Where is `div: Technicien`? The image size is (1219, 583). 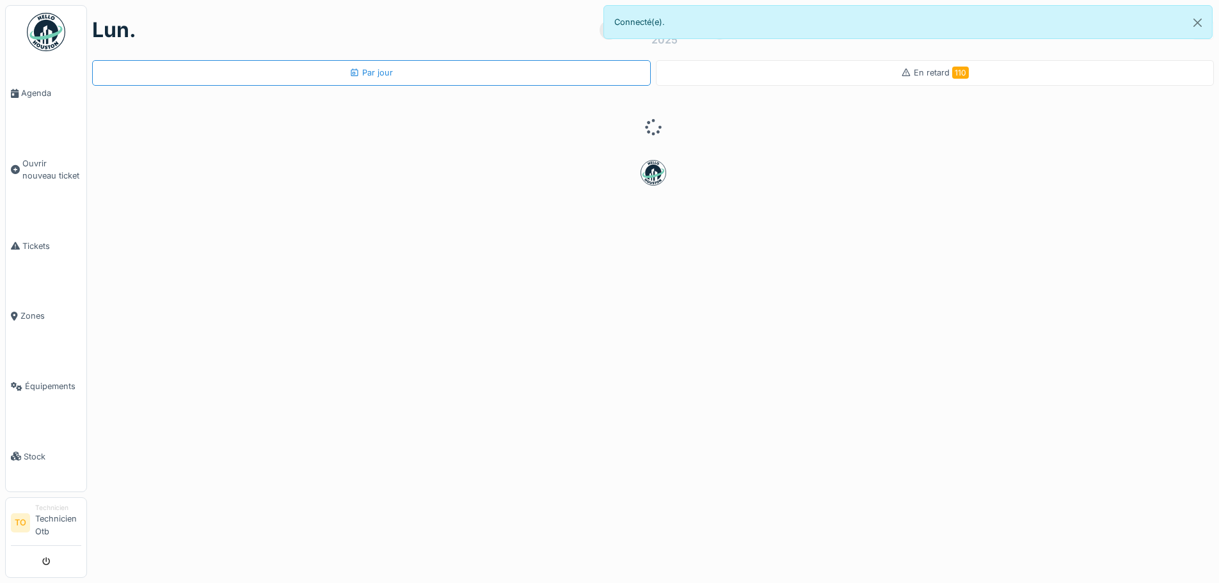
div: Technicien is located at coordinates (58, 508).